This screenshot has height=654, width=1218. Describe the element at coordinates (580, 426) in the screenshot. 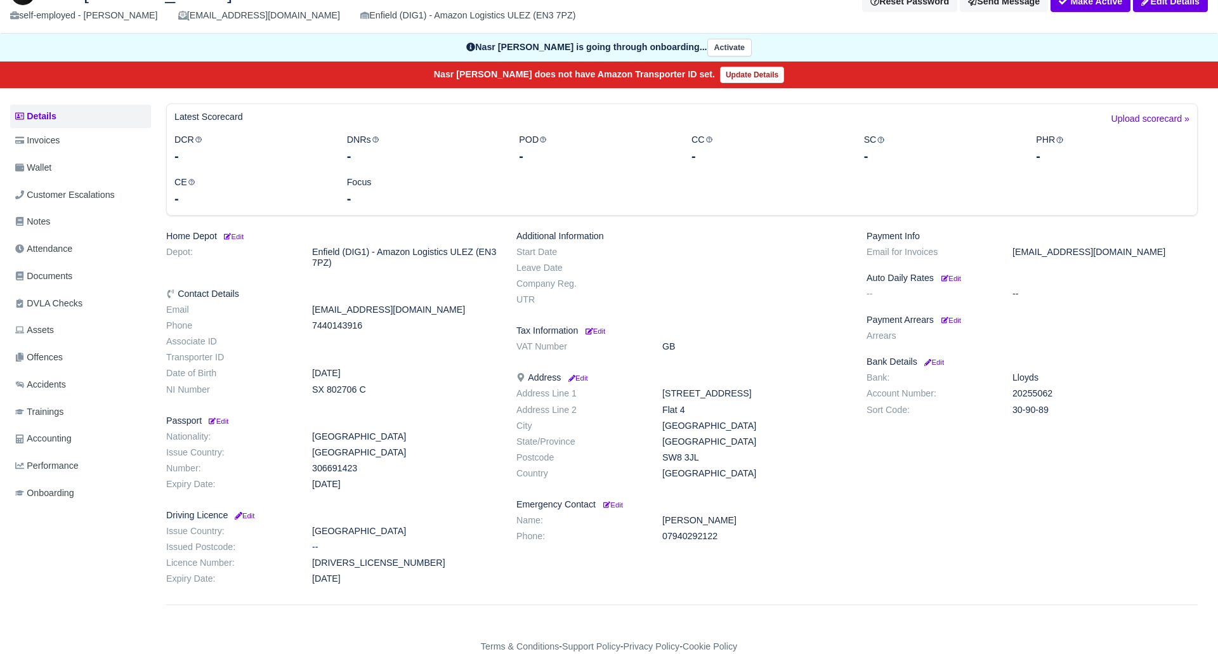

I see `dt: City` at that location.